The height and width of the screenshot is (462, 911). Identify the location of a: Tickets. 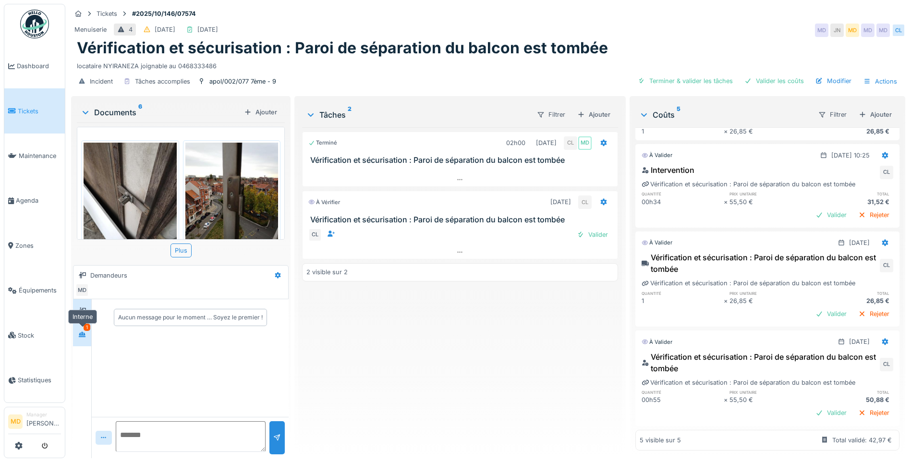
(35, 110).